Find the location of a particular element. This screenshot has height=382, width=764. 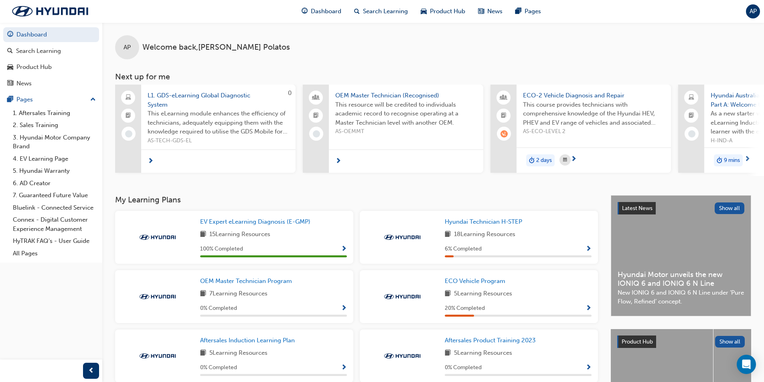

a: Hyundai Technician H-STEP is located at coordinates (485, 222).